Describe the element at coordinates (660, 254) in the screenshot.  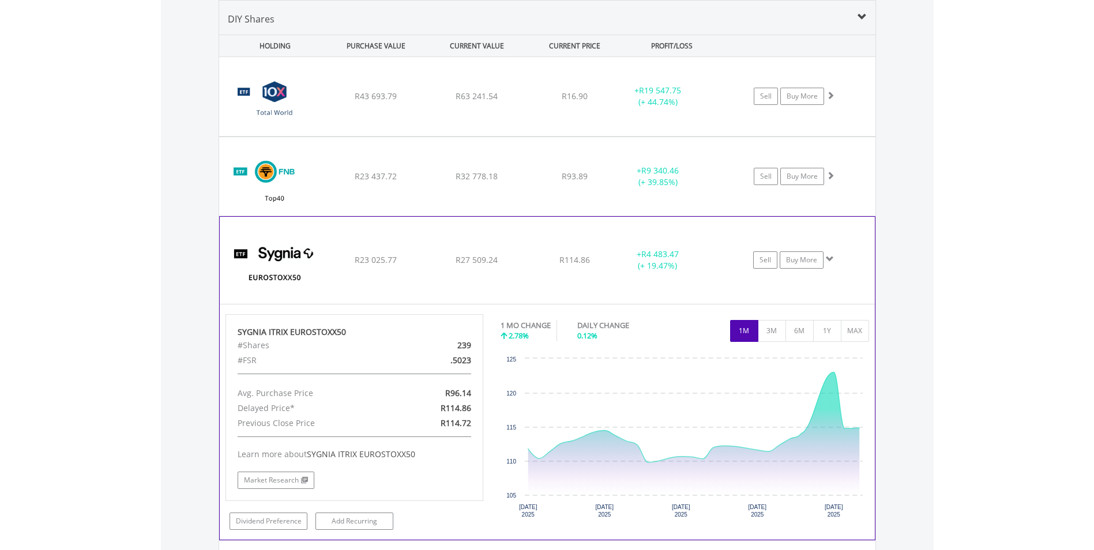
I see `span: R4 483.47` at that location.